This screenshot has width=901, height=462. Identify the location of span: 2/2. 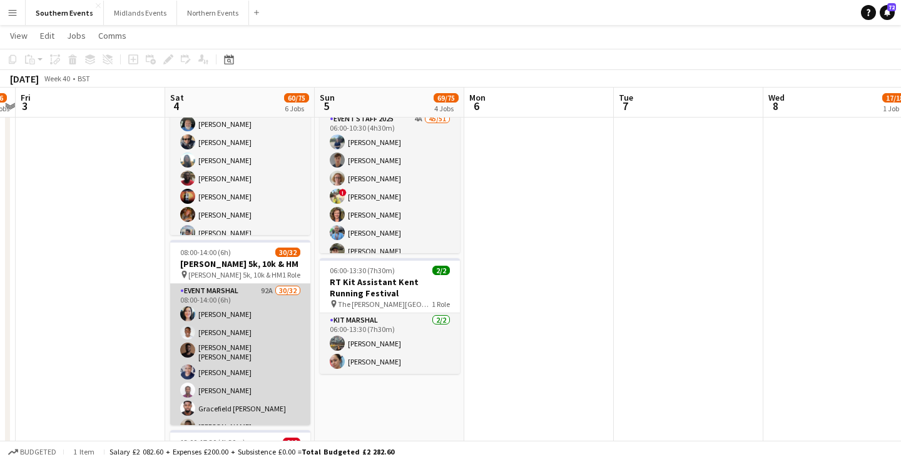
(441, 270).